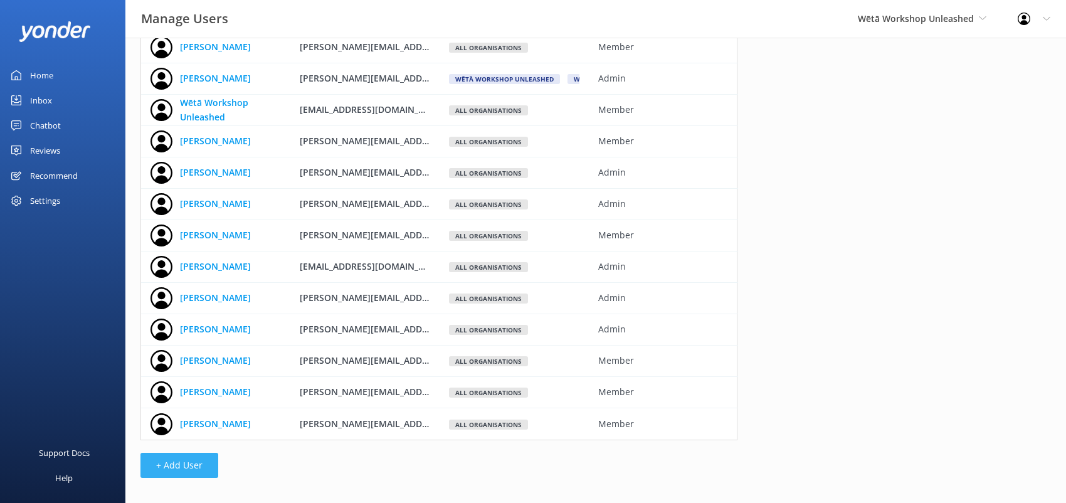  I want to click on span: Wētā Workshop Unleashed, so click(916, 18).